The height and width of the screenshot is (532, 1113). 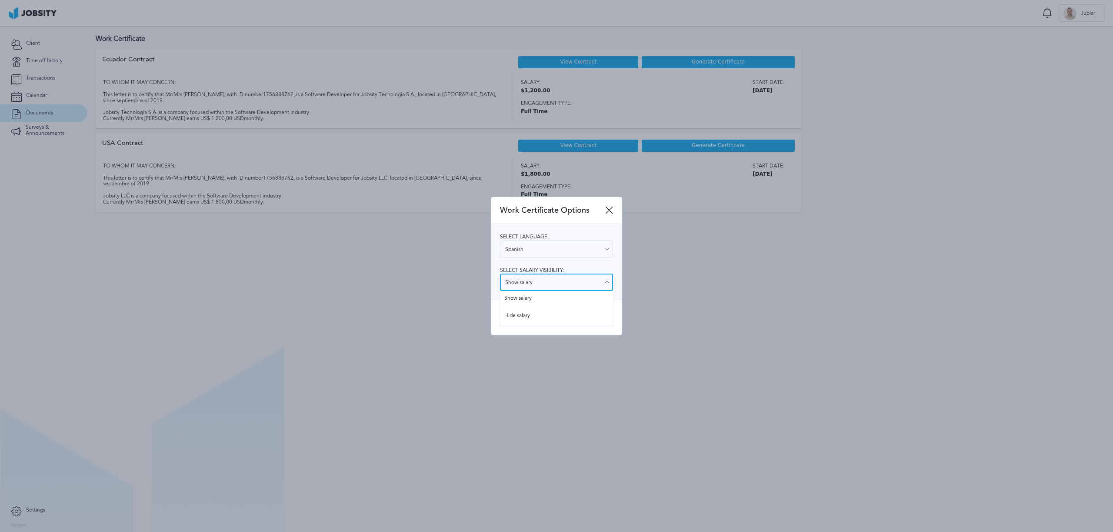 What do you see at coordinates (557, 317) in the screenshot?
I see `span: Hide salary` at bounding box center [557, 317].